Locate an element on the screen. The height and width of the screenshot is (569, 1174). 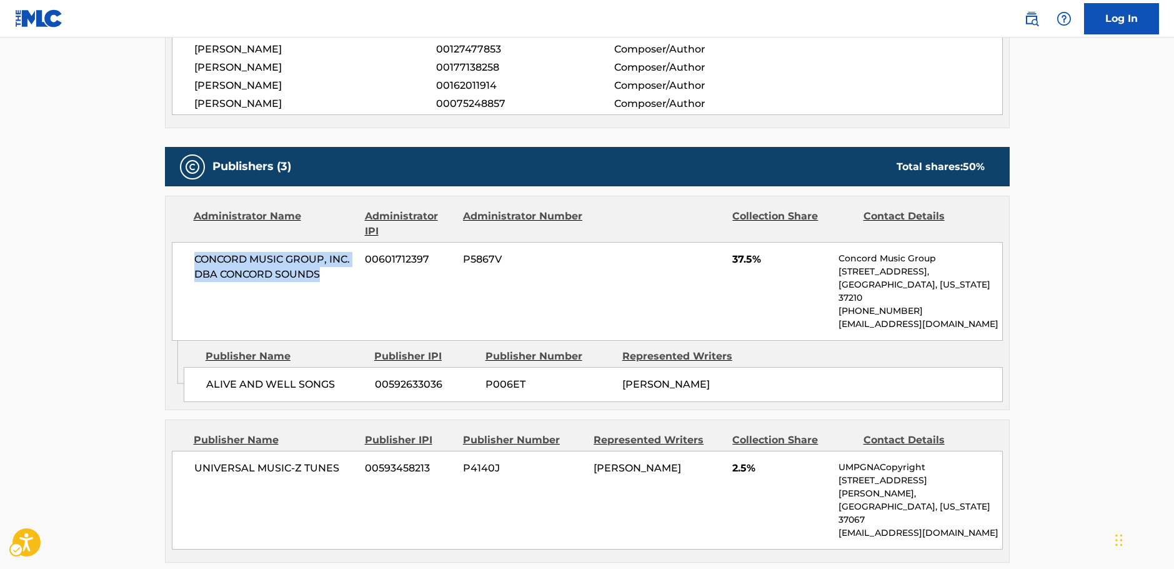
img: MLC Logo is located at coordinates (39, 18).